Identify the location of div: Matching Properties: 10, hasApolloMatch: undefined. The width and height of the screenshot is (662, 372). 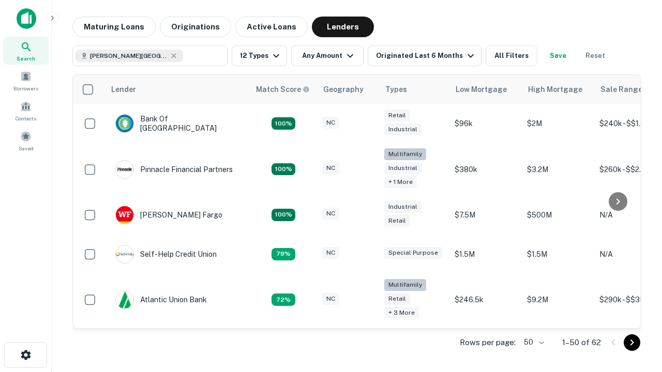
(283, 300).